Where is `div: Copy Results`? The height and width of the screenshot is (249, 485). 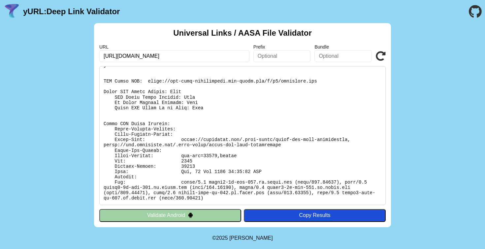 div: Copy Results is located at coordinates (315, 215).